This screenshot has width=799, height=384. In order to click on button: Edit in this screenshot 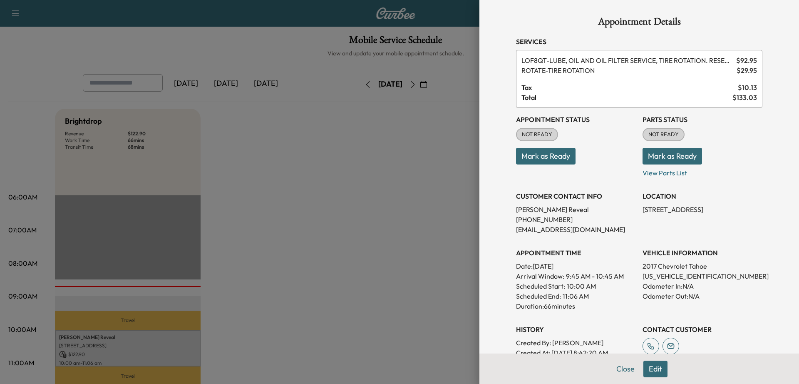, I will do `click(655, 369)`.